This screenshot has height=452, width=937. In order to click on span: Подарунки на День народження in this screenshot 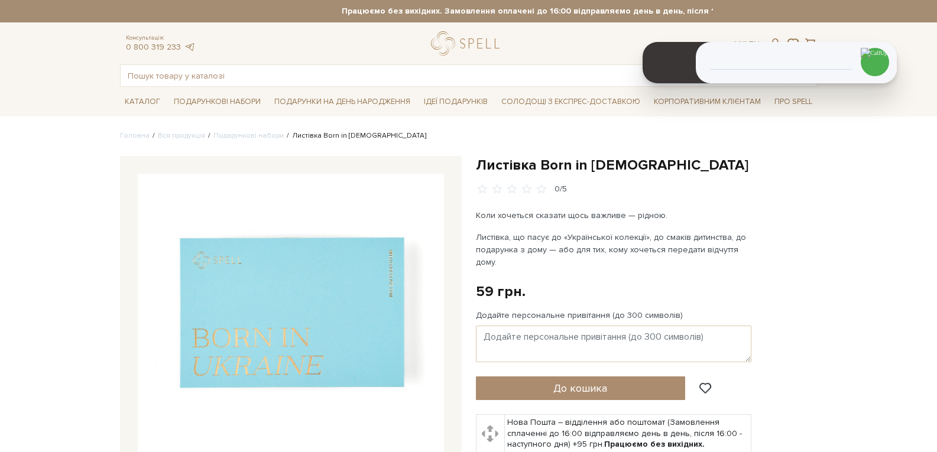, I will do `click(342, 102)`.